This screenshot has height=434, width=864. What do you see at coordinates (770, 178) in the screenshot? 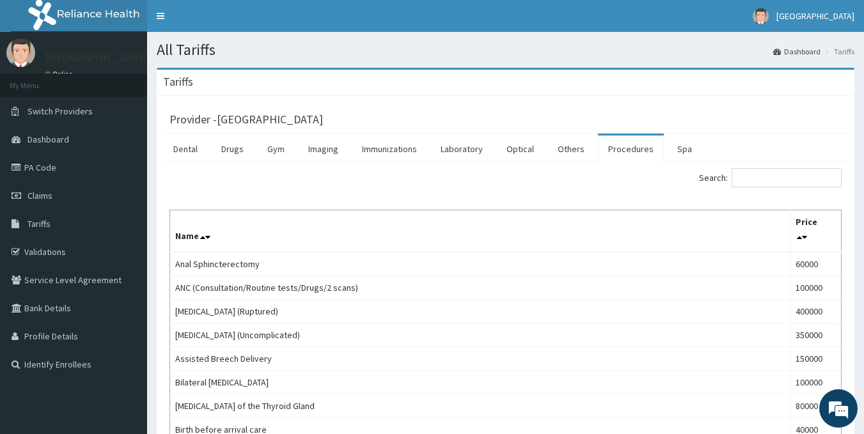
I see `label: Search:` at bounding box center [770, 178].